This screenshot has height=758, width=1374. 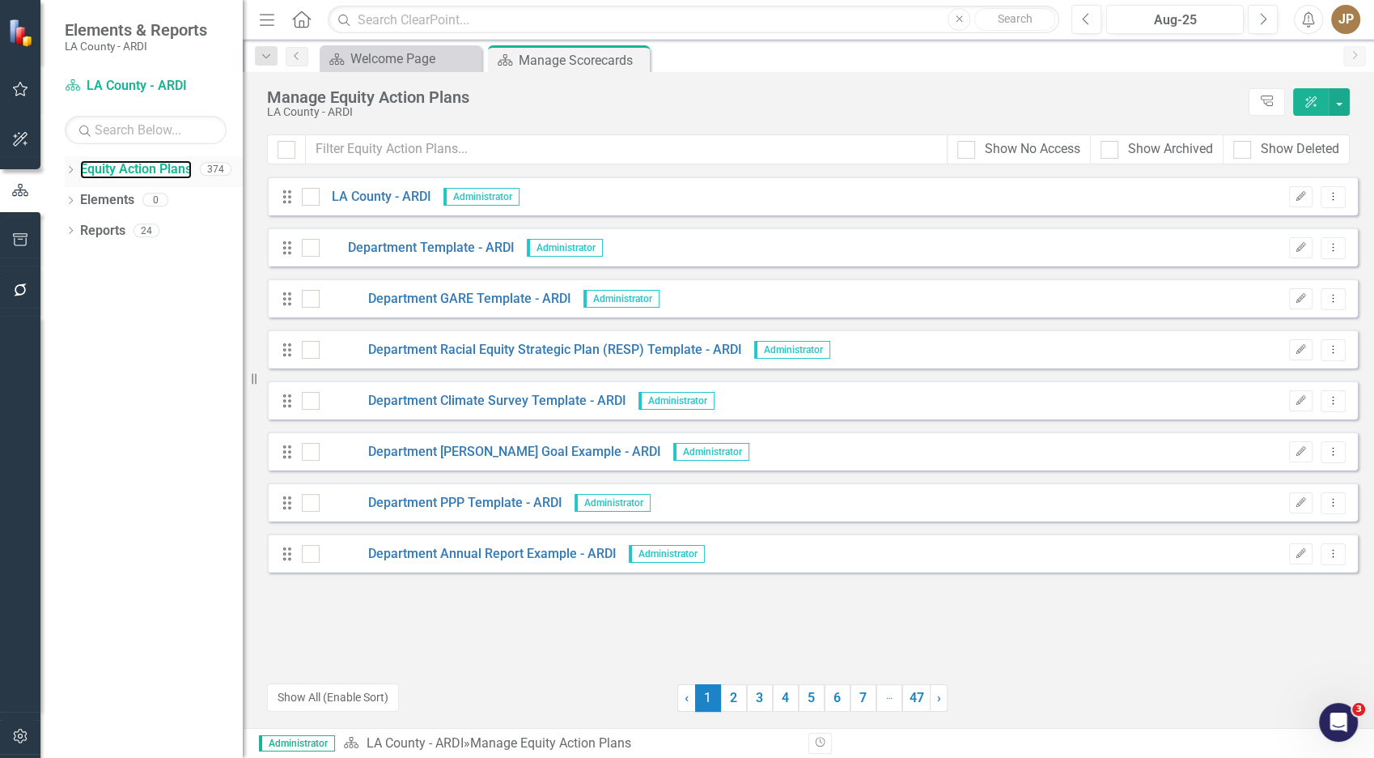 What do you see at coordinates (864, 698) in the screenshot?
I see `a: 7` at bounding box center [864, 698].